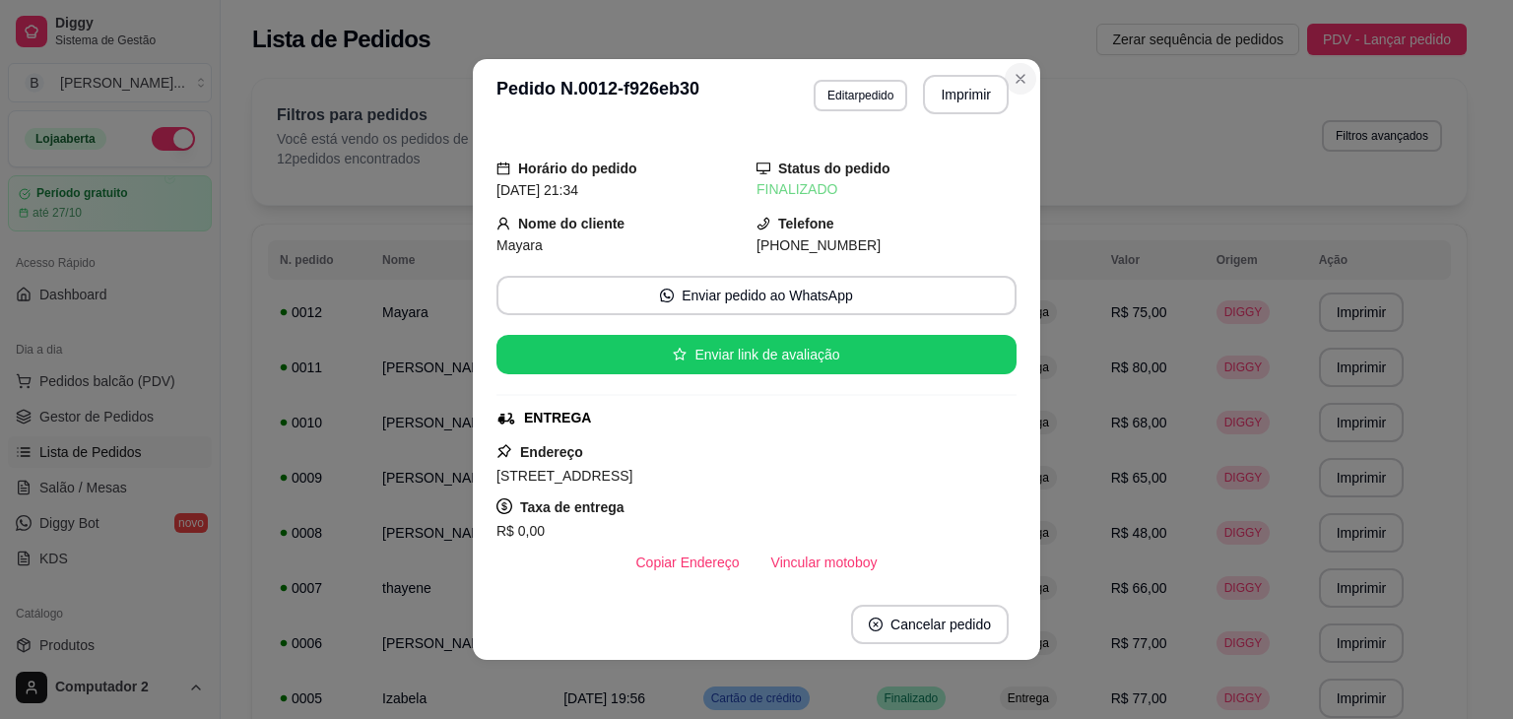 The width and height of the screenshot is (1513, 719). What do you see at coordinates (876, 625) in the screenshot?
I see `span: close-circle` at bounding box center [876, 625].